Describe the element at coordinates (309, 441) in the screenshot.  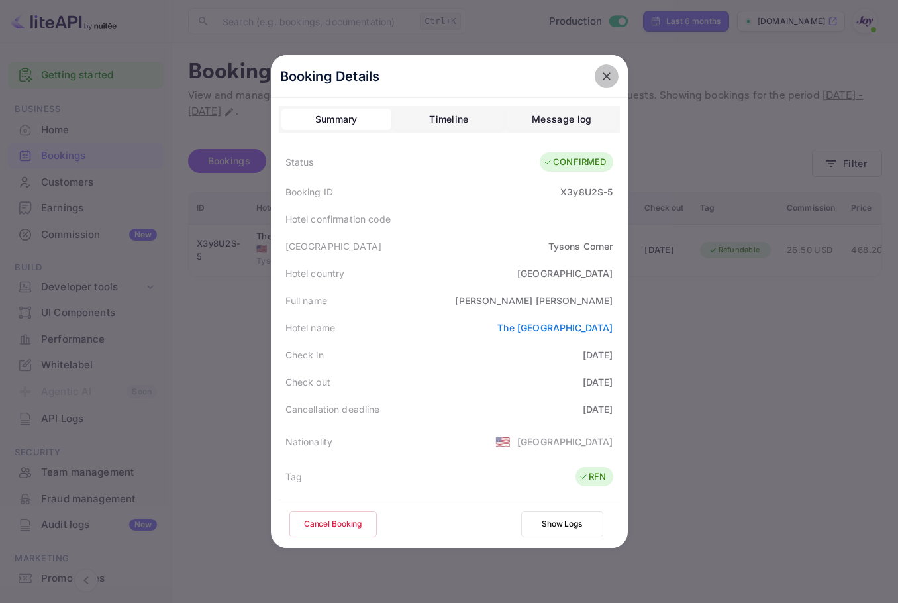
I see `div: Nationality` at that location.